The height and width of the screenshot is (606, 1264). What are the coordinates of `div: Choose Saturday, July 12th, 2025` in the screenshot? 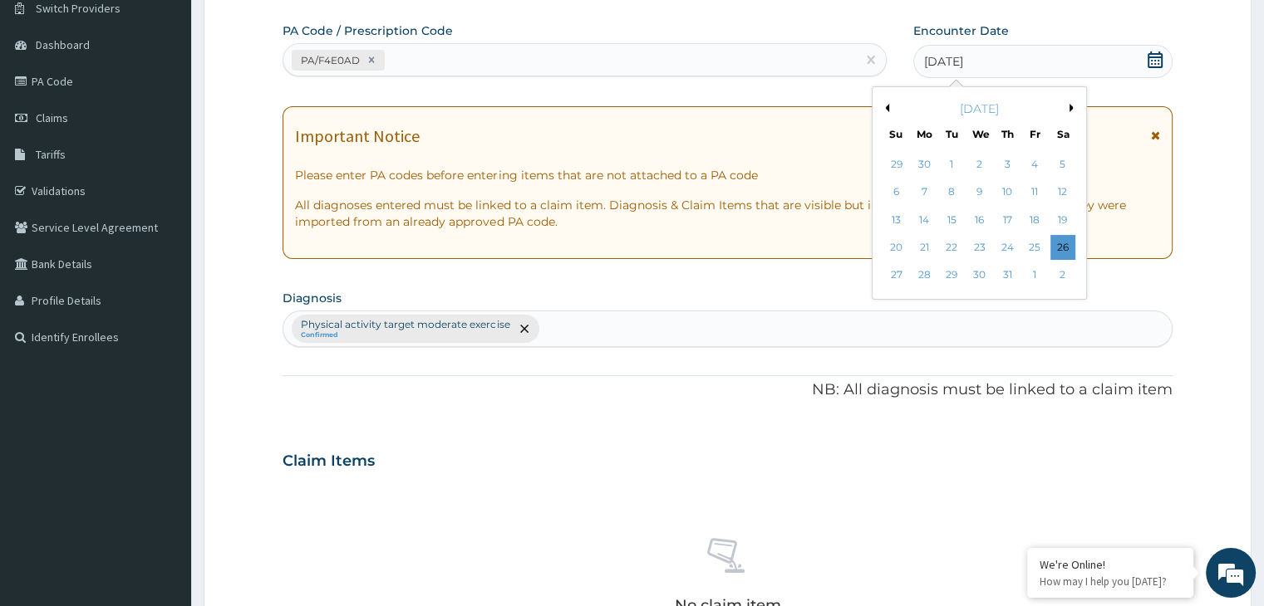 It's located at (1063, 193).